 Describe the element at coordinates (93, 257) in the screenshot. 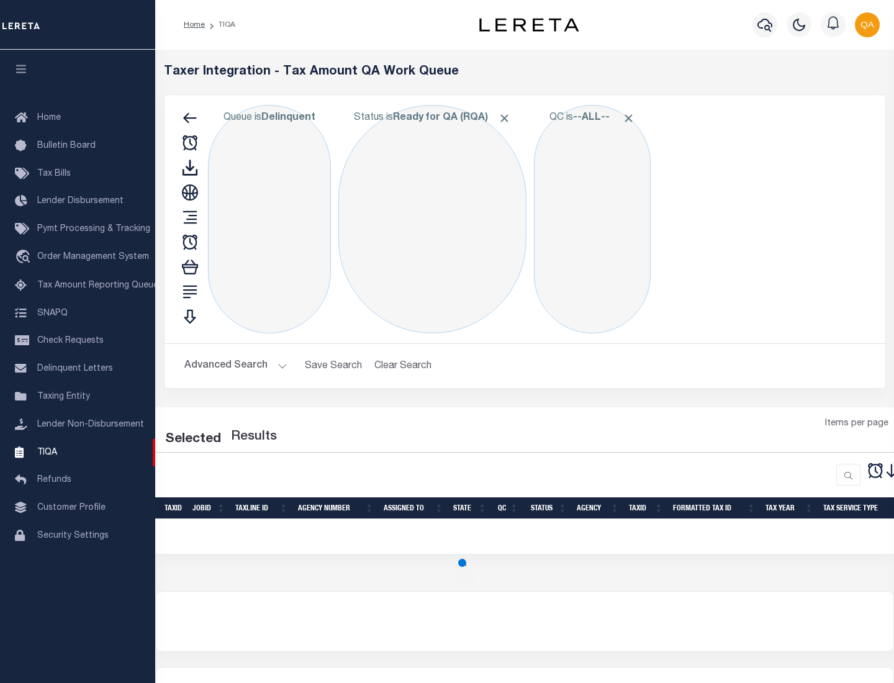

I see `span: Order Management System` at that location.